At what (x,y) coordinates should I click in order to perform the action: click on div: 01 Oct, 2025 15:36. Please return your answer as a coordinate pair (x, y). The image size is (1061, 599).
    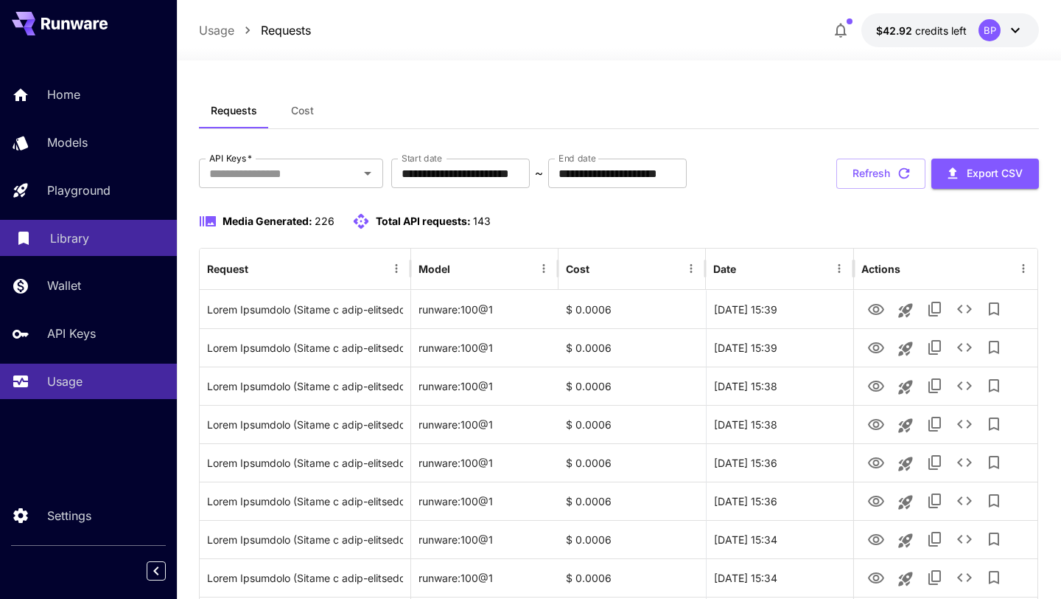
    Looking at the image, I should click on (780, 501).